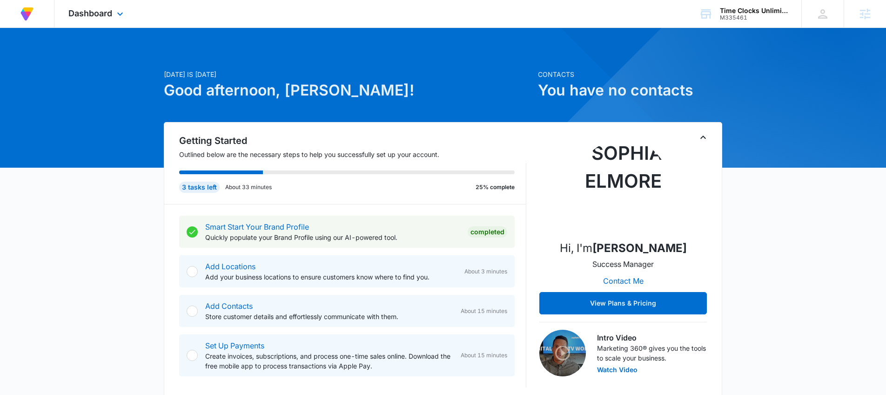 This screenshot has width=886, height=395. What do you see at coordinates (630, 74) in the screenshot?
I see `p: Contacts` at bounding box center [630, 74].